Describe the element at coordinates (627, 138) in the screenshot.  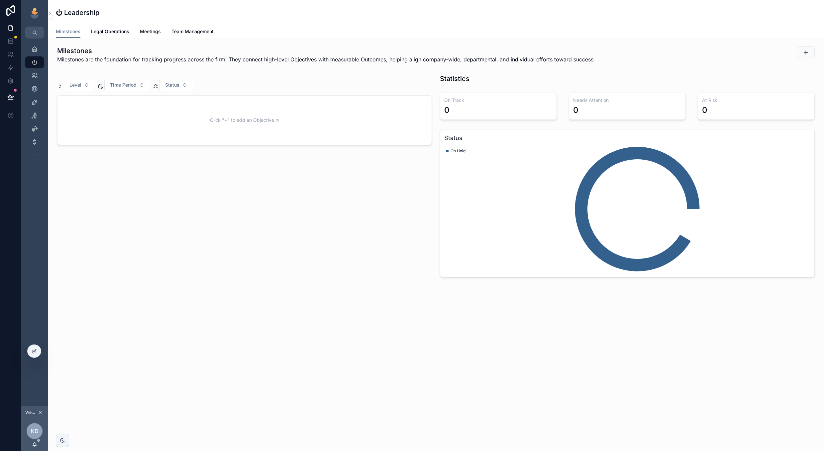
I see `h3: Status` at that location.